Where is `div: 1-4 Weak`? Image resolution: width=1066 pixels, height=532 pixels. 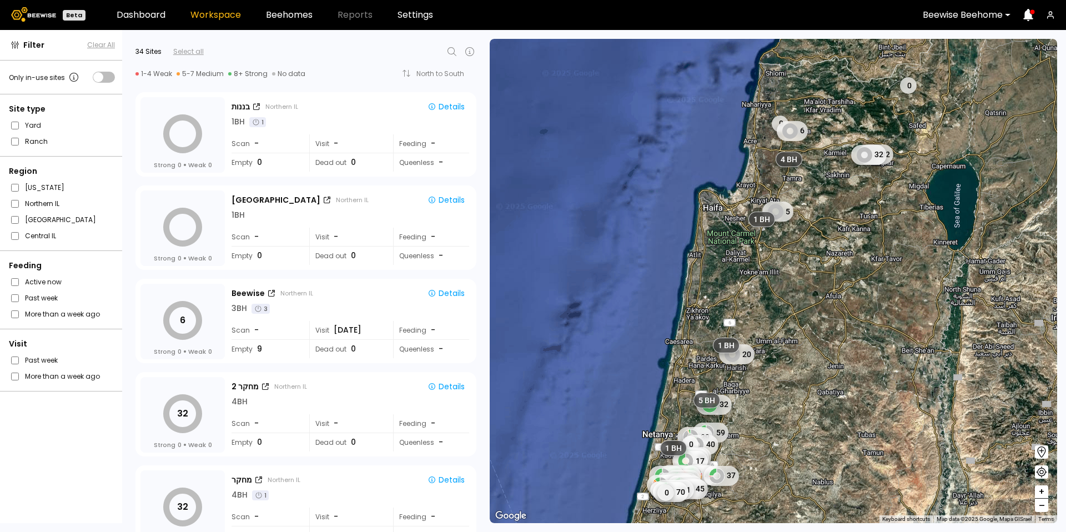
div: 1-4 Weak is located at coordinates (154, 74).